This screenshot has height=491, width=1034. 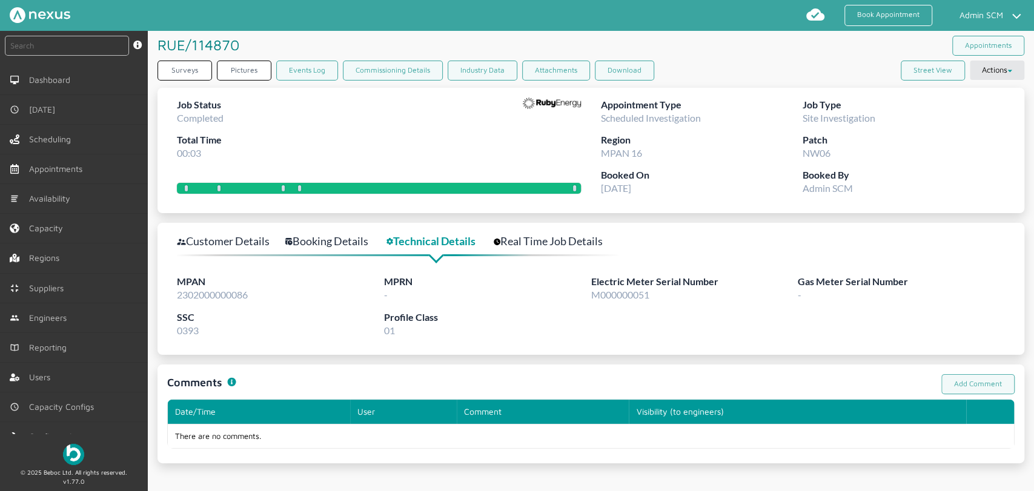 What do you see at coordinates (625, 70) in the screenshot?
I see `button: Download` at bounding box center [625, 70].